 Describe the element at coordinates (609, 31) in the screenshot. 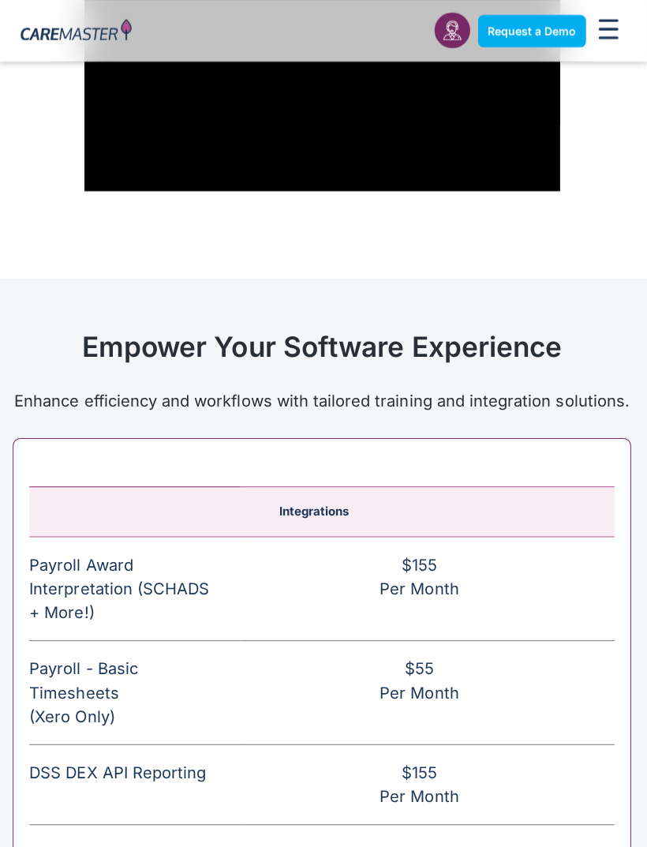

I see `div: Menu Toggle` at that location.